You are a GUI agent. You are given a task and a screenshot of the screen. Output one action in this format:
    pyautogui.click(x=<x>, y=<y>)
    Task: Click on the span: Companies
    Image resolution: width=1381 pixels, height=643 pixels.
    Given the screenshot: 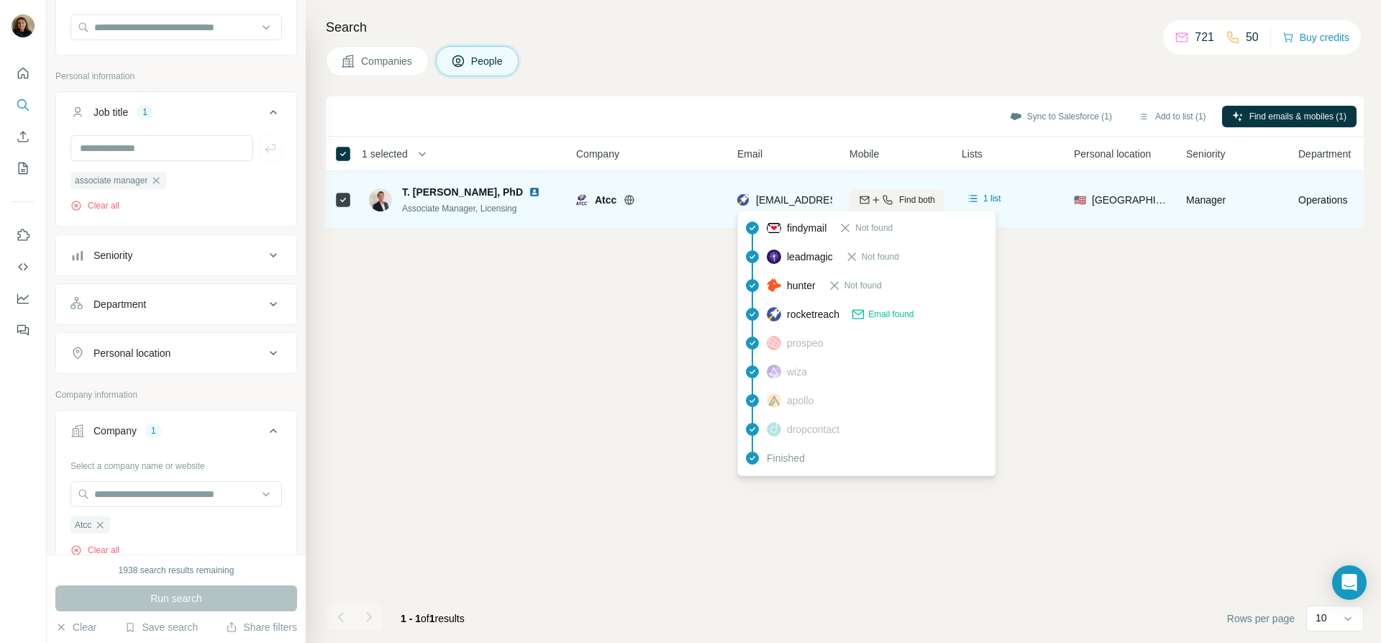 What is the action you would take?
    pyautogui.click(x=387, y=61)
    